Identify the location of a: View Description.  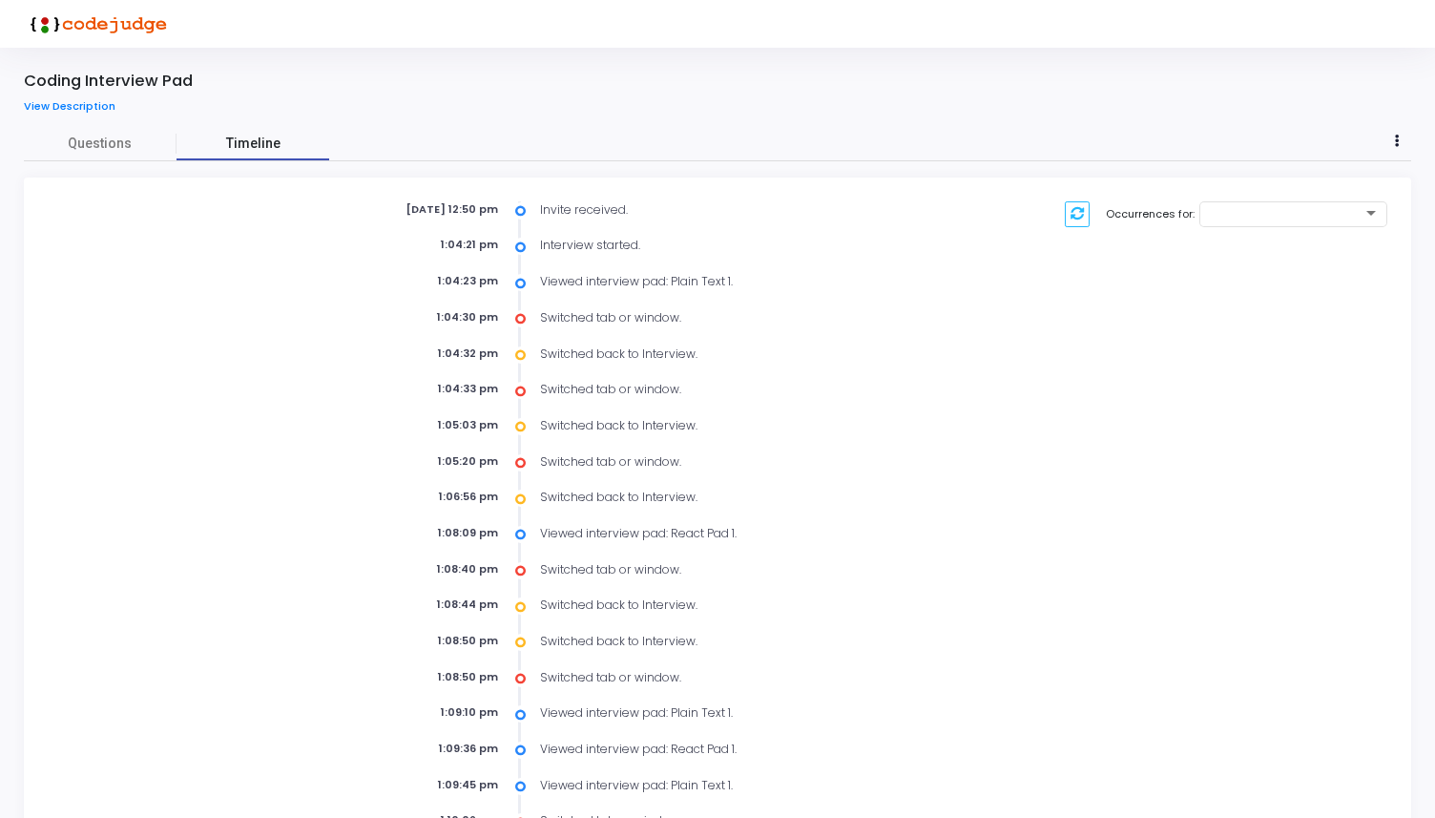
(76, 106).